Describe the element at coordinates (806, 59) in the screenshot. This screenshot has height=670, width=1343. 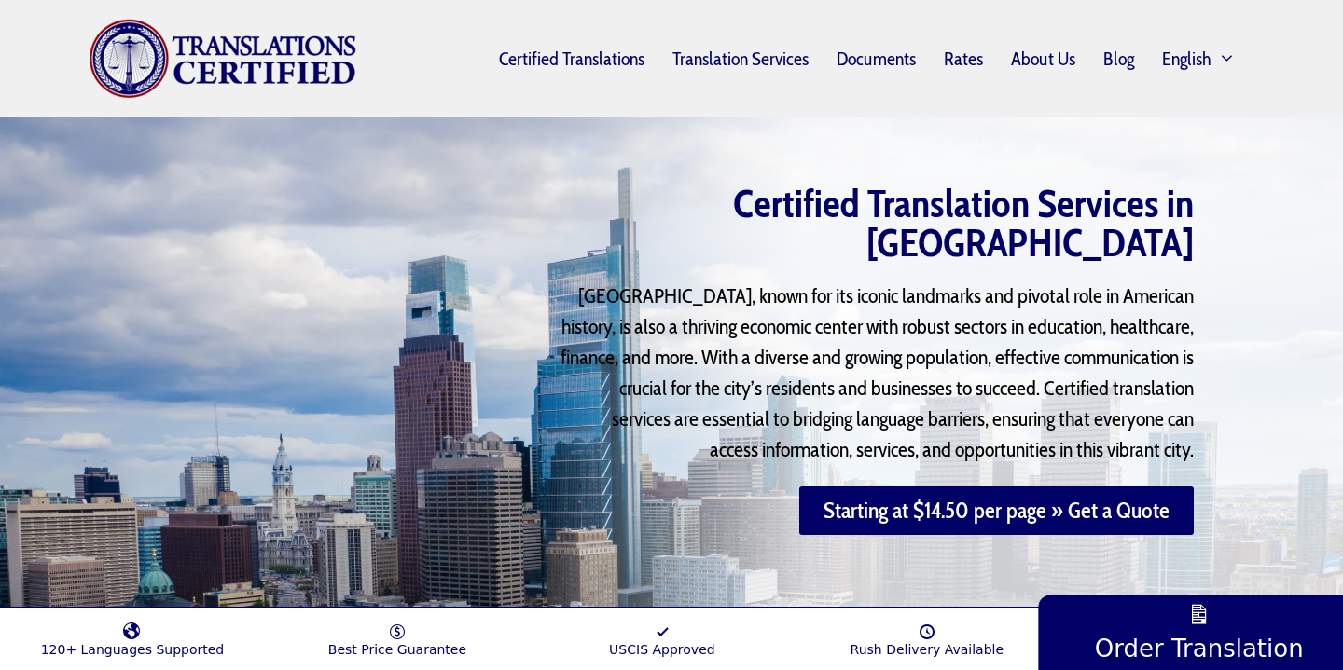
I see `nav: Primary` at that location.